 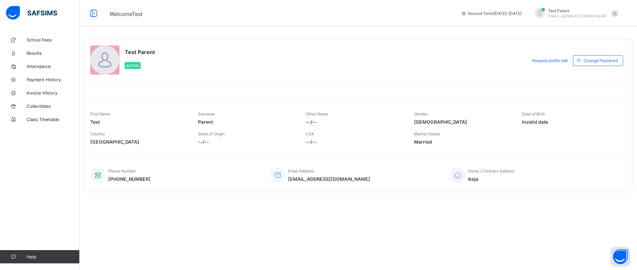 I want to click on span: Change Password, so click(x=601, y=60).